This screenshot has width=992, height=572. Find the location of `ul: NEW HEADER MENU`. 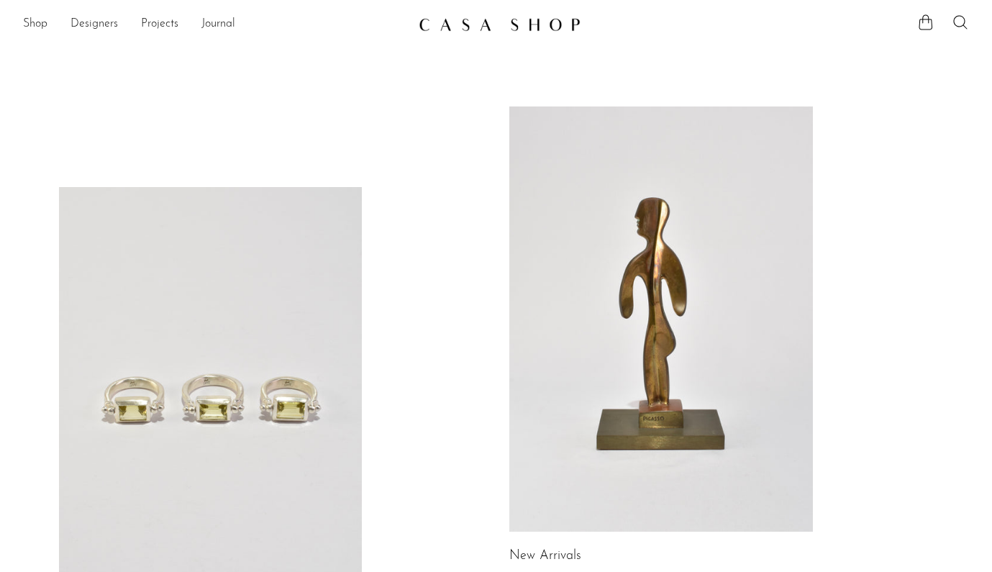

ul: NEW HEADER MENU is located at coordinates (215, 24).